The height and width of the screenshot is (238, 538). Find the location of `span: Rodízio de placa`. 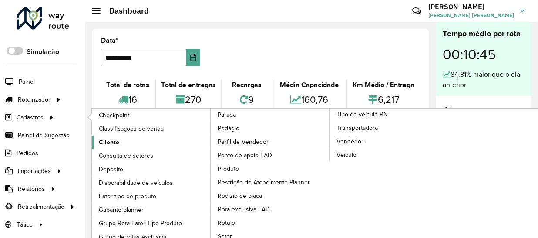

span: Rodízio de placa is located at coordinates (240, 195).